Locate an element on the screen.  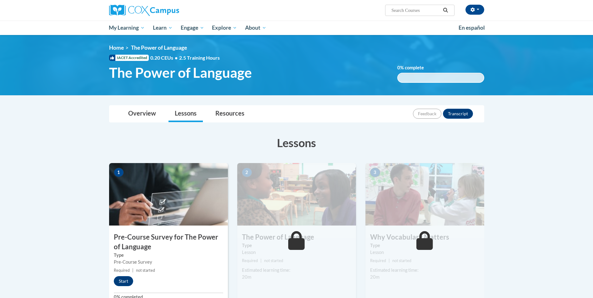
a: Engage is located at coordinates (192, 28).